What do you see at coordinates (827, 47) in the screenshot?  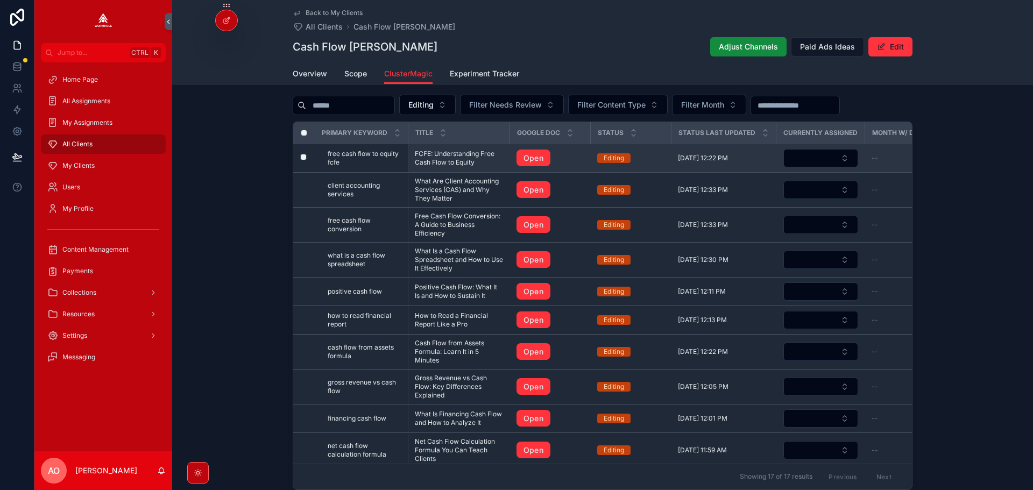 I see `span: Paid Ads Ideas` at bounding box center [827, 47].